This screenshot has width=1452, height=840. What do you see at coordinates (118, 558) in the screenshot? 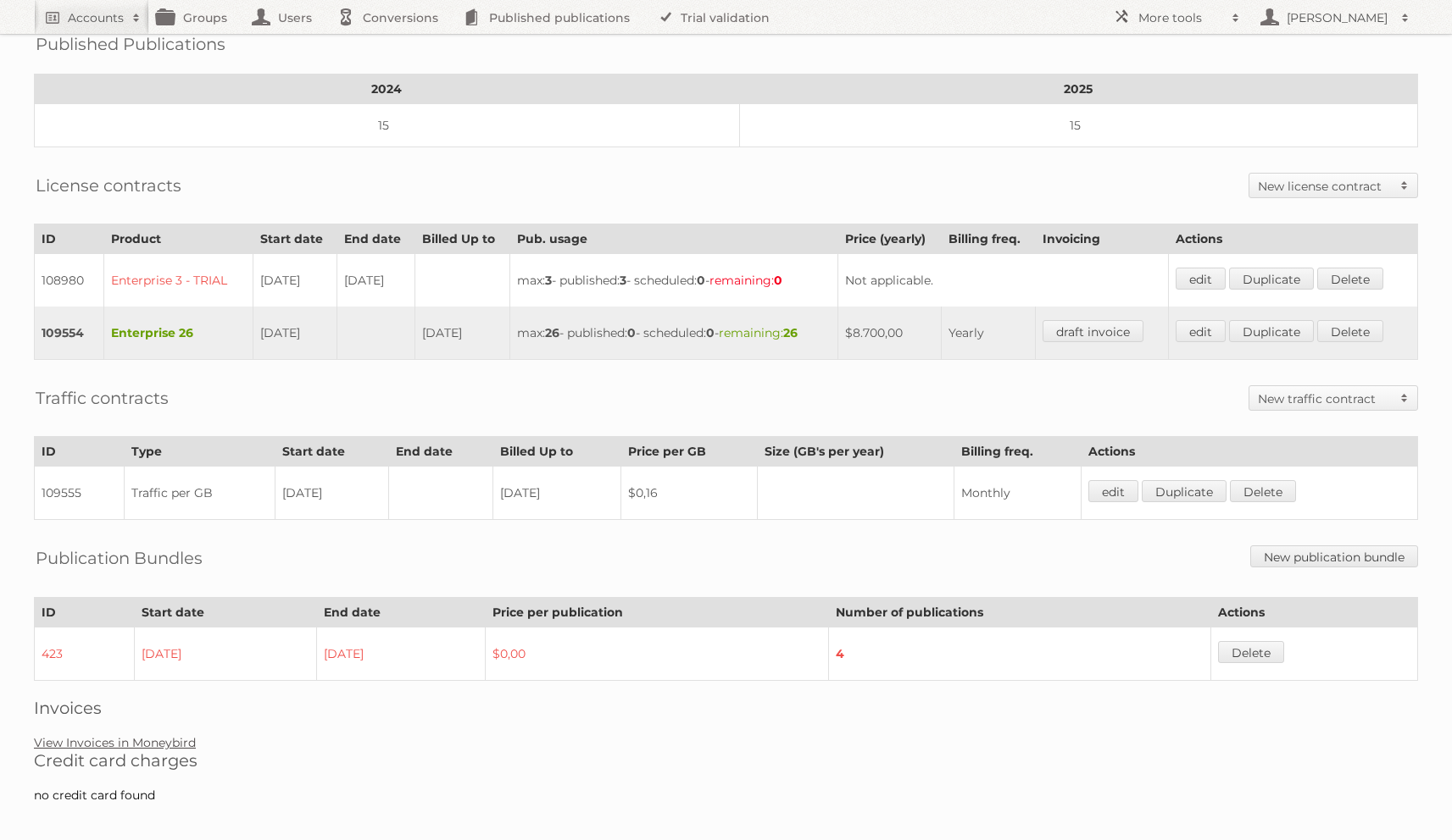
I see `h2: Publication Bundles` at bounding box center [118, 558].